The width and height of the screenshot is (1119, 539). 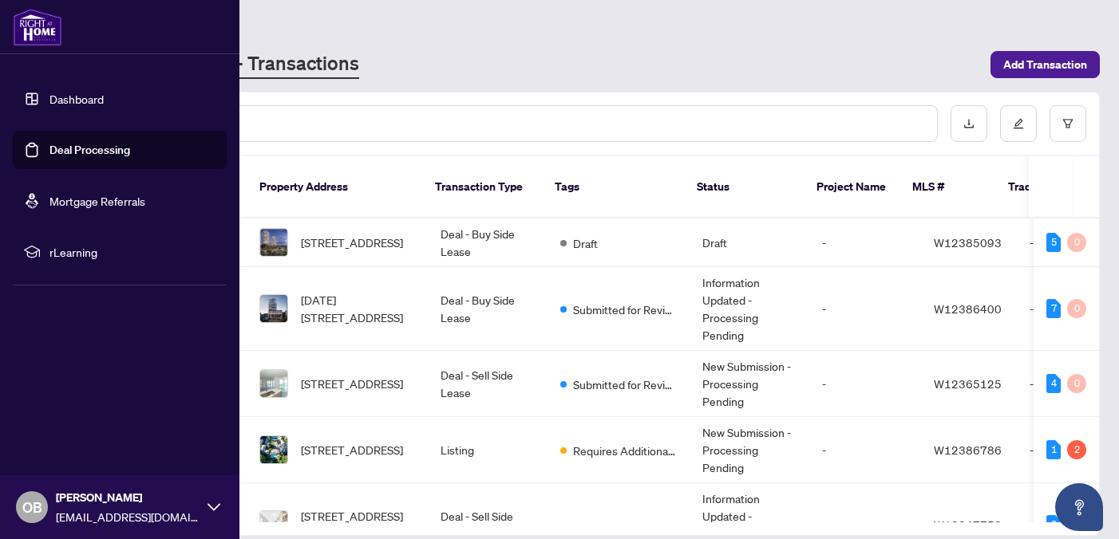 I want to click on span: OB, so click(x=32, y=507).